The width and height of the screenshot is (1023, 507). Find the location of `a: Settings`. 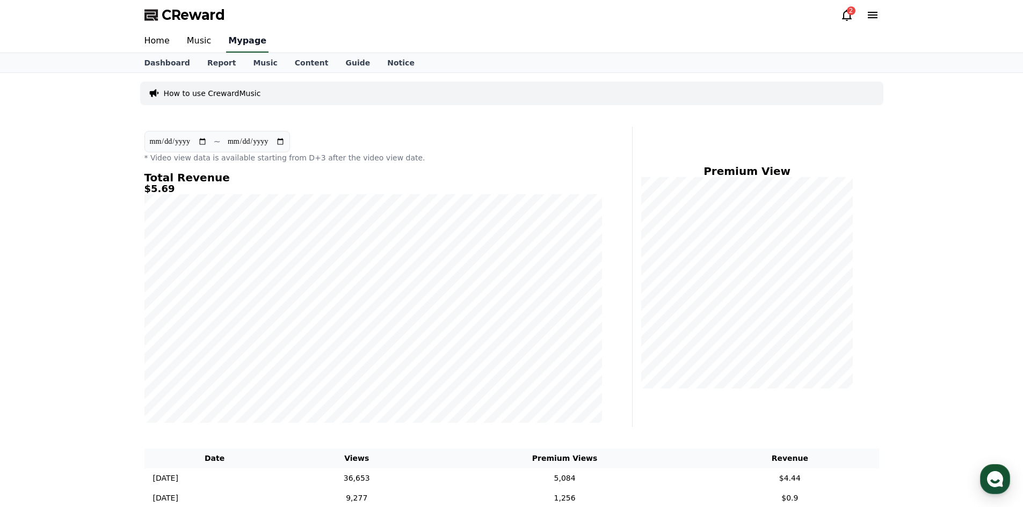

a: Settings is located at coordinates (172, 354).